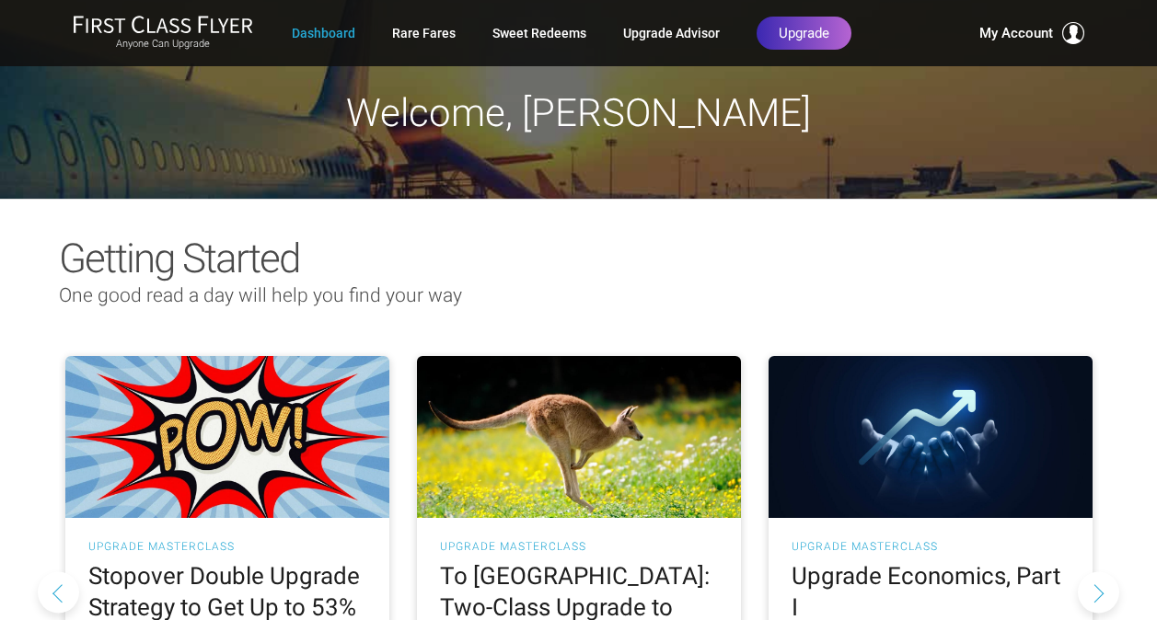 The height and width of the screenshot is (620, 1157). Describe the element at coordinates (163, 33) in the screenshot. I see `a: First Class FlyerAnyone Can Upgrade` at that location.